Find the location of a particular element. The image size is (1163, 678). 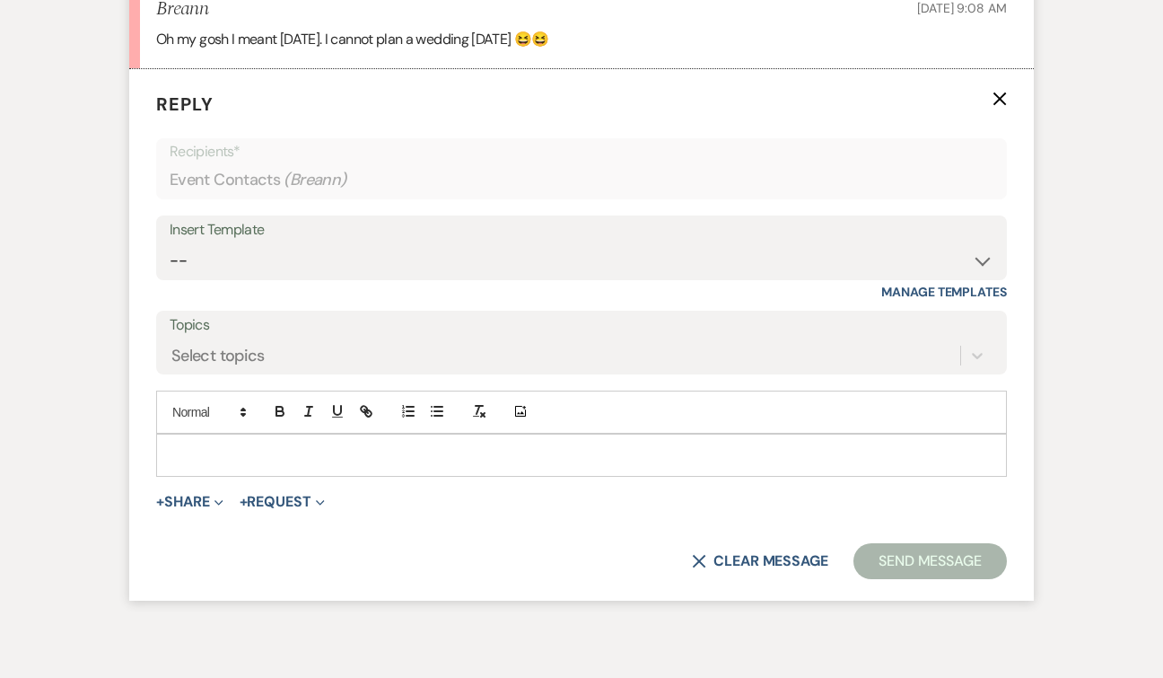

div: Select topics is located at coordinates (218, 354).